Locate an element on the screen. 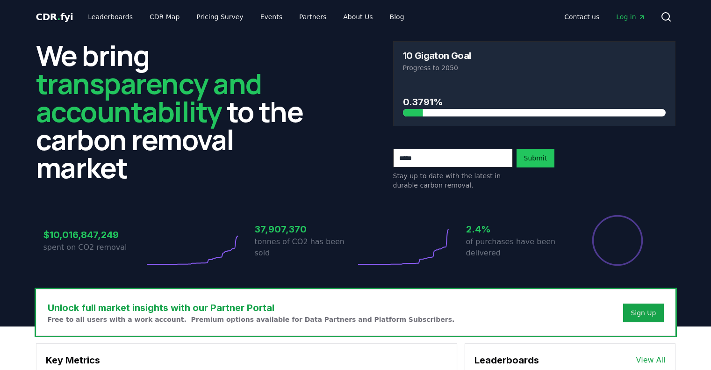 The width and height of the screenshot is (711, 370). span: Log in is located at coordinates (631, 17).